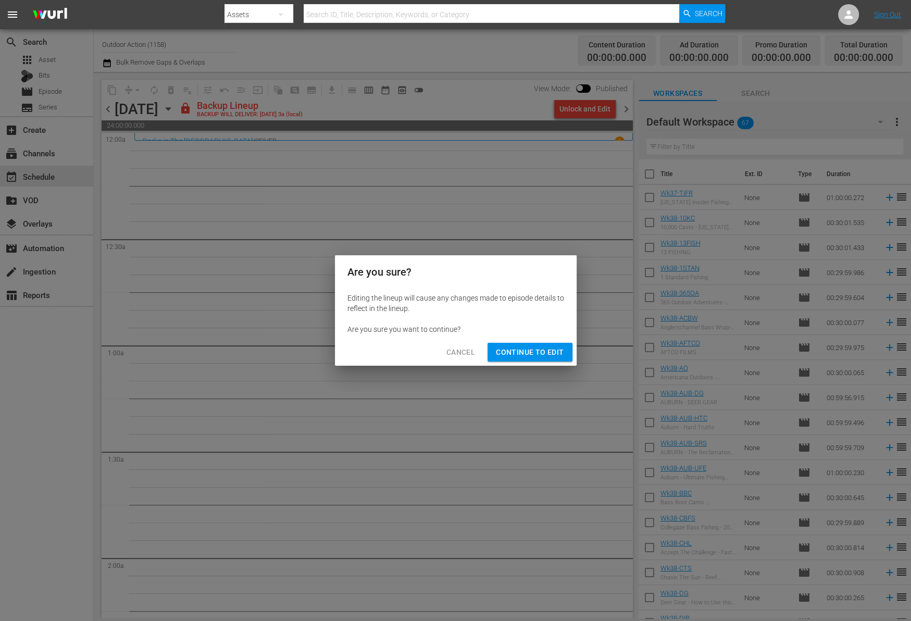 The width and height of the screenshot is (911, 621). Describe the element at coordinates (456, 329) in the screenshot. I see `div: Are you sure you want to continue?` at that location.